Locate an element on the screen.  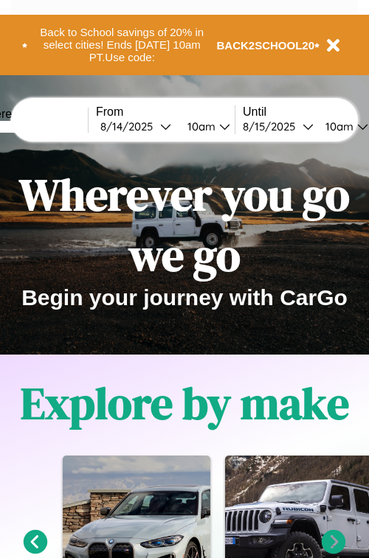
button: 10am is located at coordinates (205, 126).